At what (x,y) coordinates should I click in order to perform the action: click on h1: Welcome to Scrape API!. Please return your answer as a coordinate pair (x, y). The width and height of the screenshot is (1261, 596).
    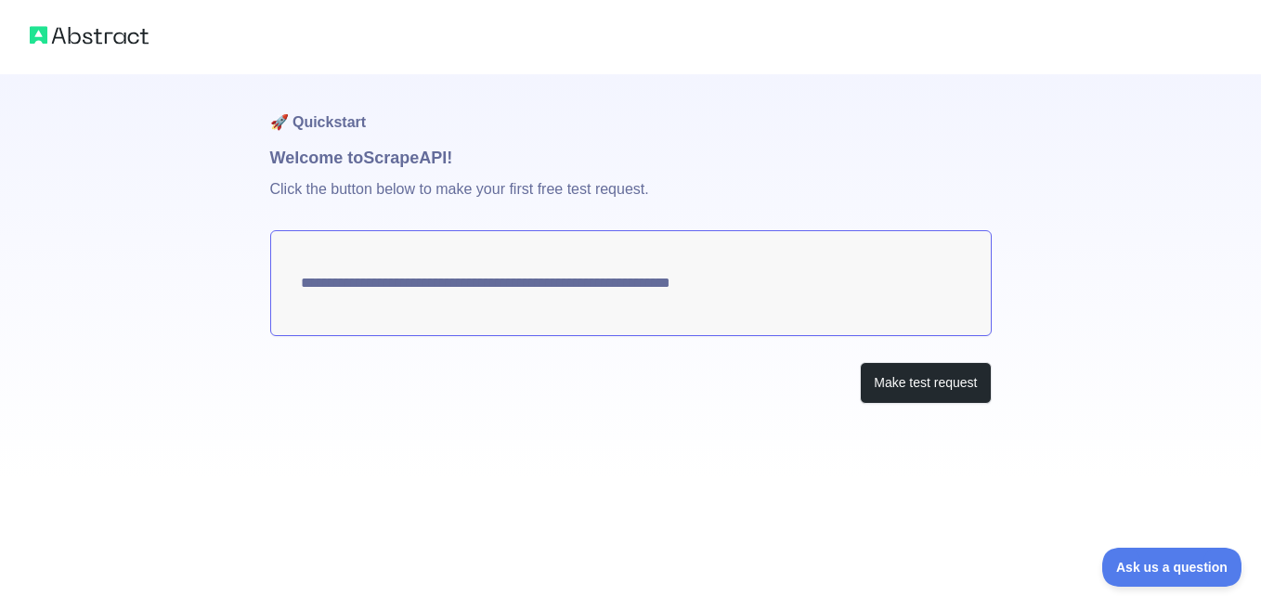
    Looking at the image, I should click on (630, 158).